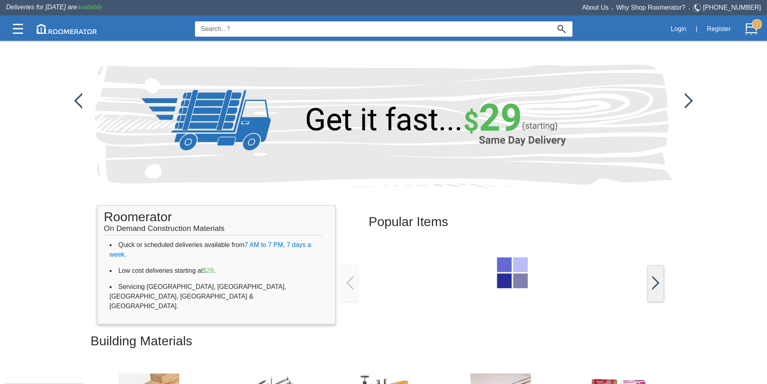 The width and height of the screenshot is (767, 384). Describe the element at coordinates (757, 24) in the screenshot. I see `strong: 1` at that location.